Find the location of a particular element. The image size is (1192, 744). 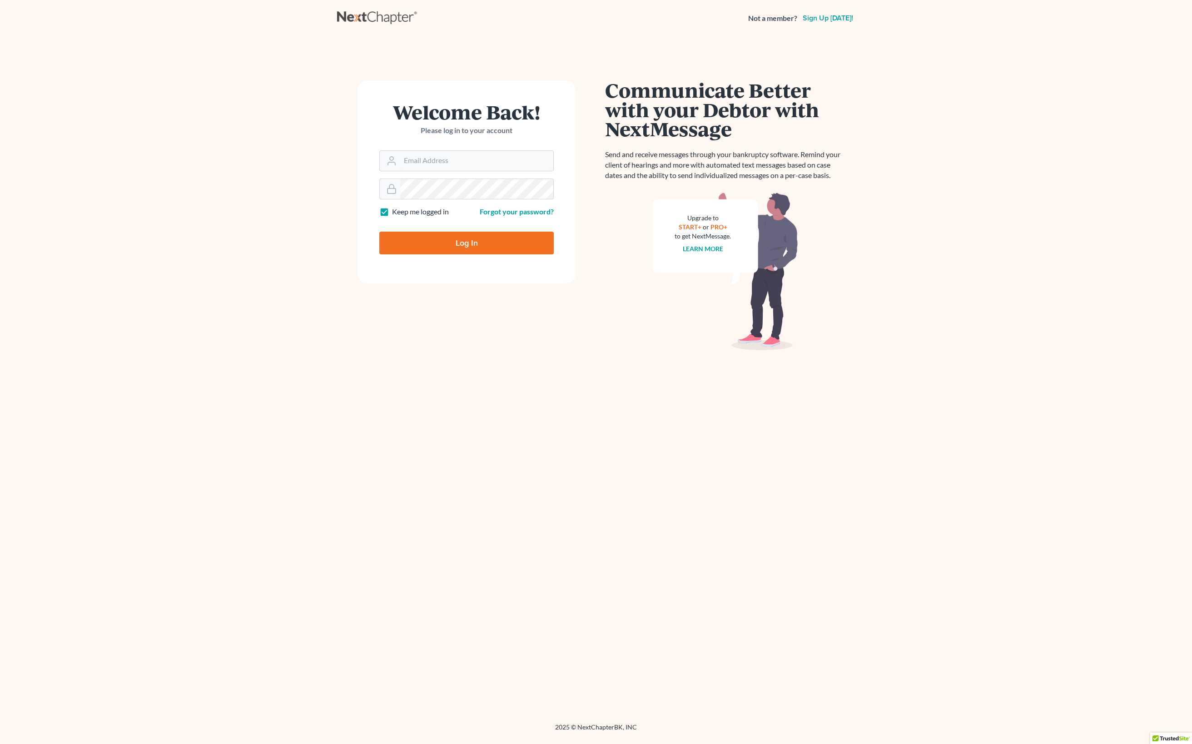

a: START+ is located at coordinates (690, 227).